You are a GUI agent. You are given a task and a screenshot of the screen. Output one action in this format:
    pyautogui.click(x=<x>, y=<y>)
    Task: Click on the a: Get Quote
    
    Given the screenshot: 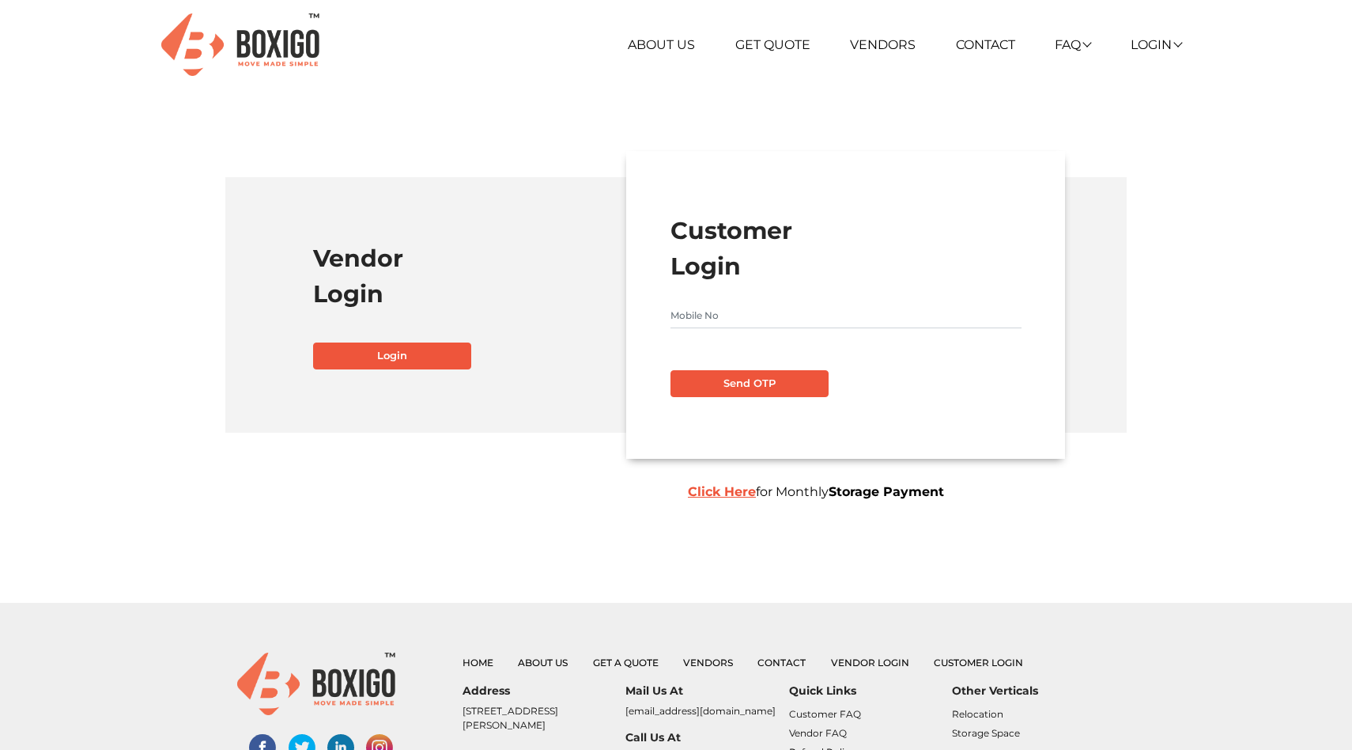 What is the action you would take?
    pyautogui.click(x=772, y=44)
    